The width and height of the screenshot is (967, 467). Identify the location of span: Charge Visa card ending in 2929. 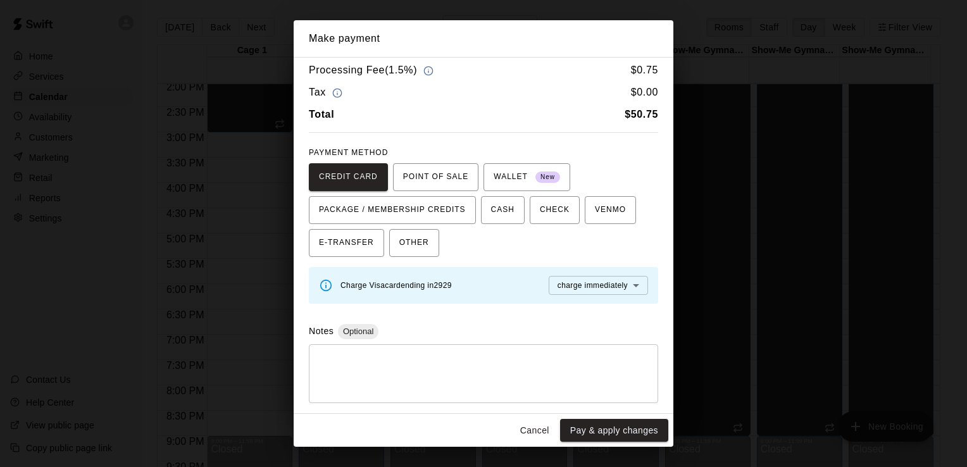
(396, 285).